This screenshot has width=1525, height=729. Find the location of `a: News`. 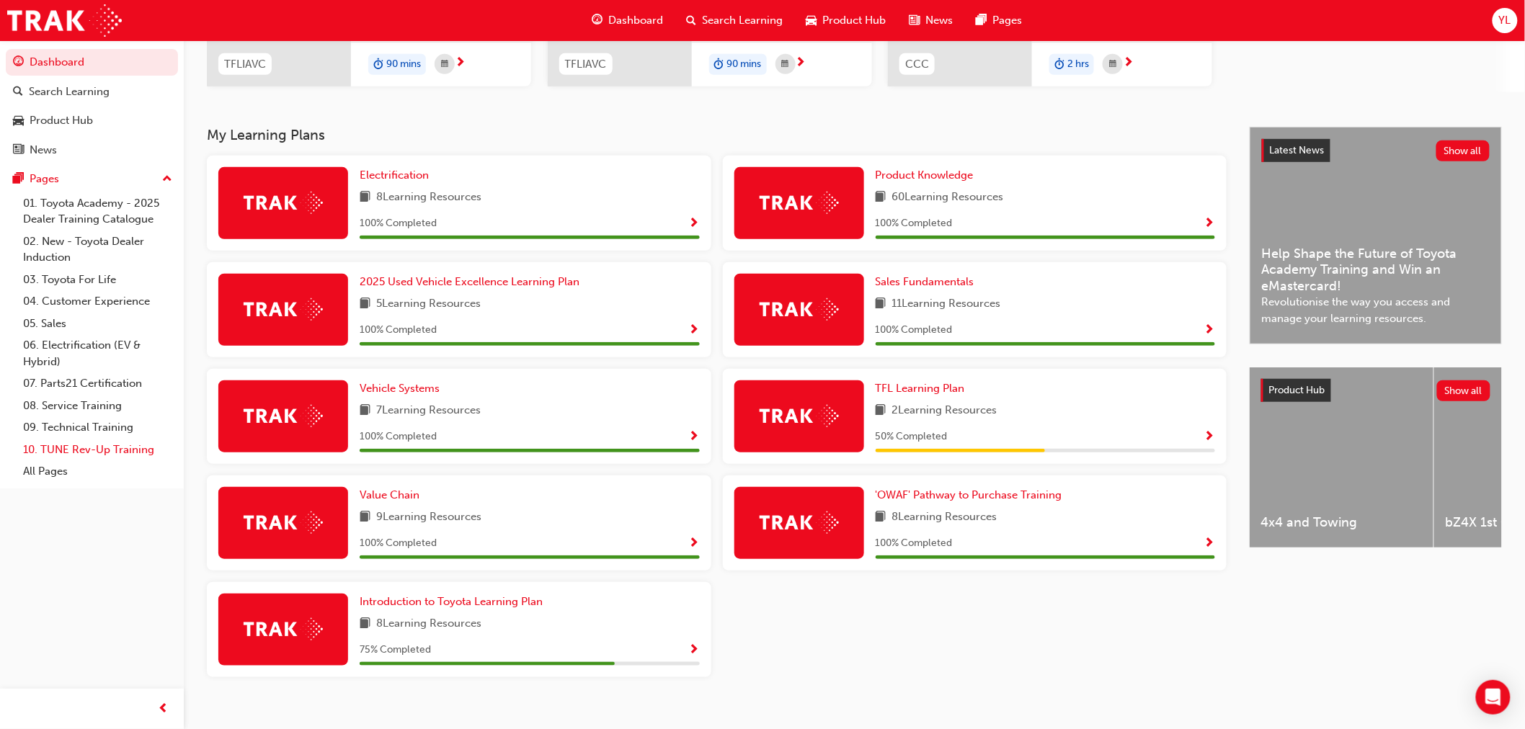

a: News is located at coordinates (92, 150).